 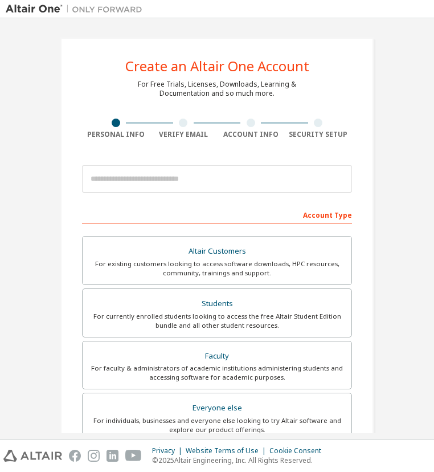 I want to click on div: Verify Email, so click(x=184, y=135).